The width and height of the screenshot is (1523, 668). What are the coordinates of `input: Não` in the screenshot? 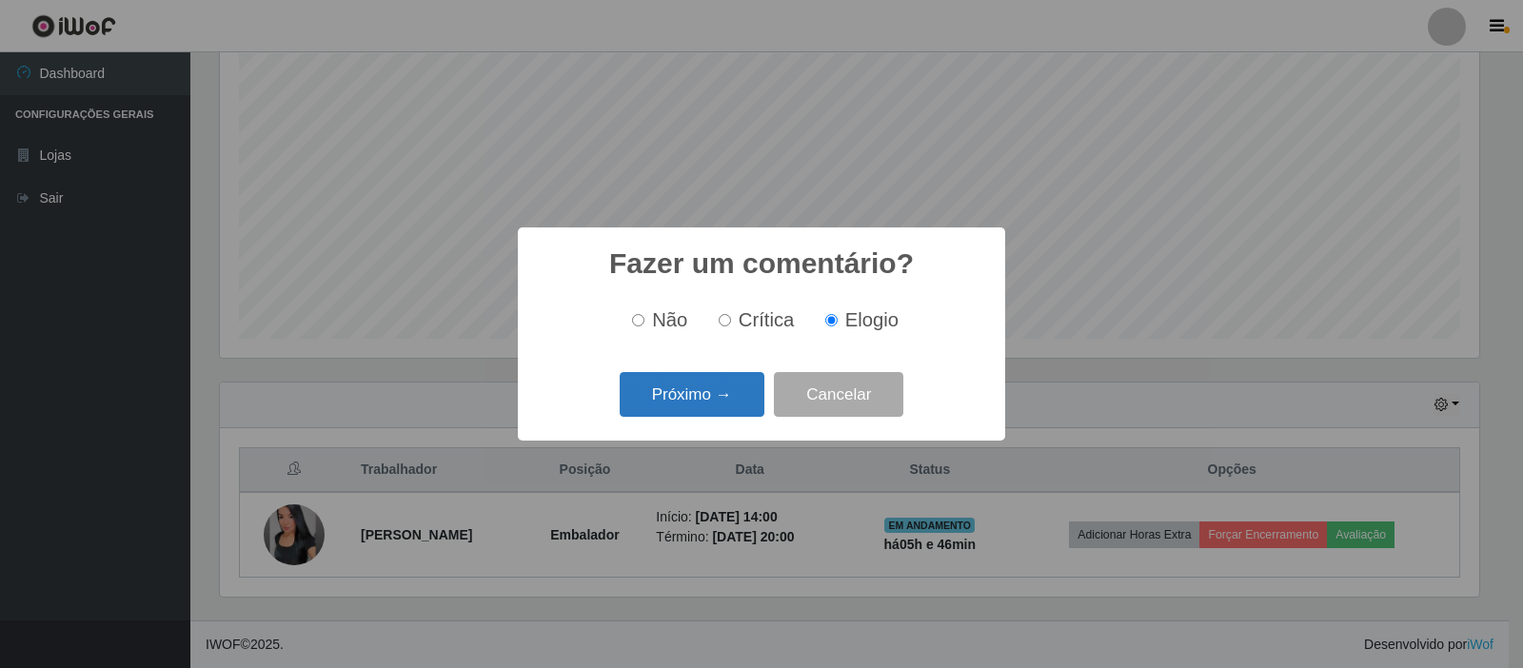 It's located at (638, 320).